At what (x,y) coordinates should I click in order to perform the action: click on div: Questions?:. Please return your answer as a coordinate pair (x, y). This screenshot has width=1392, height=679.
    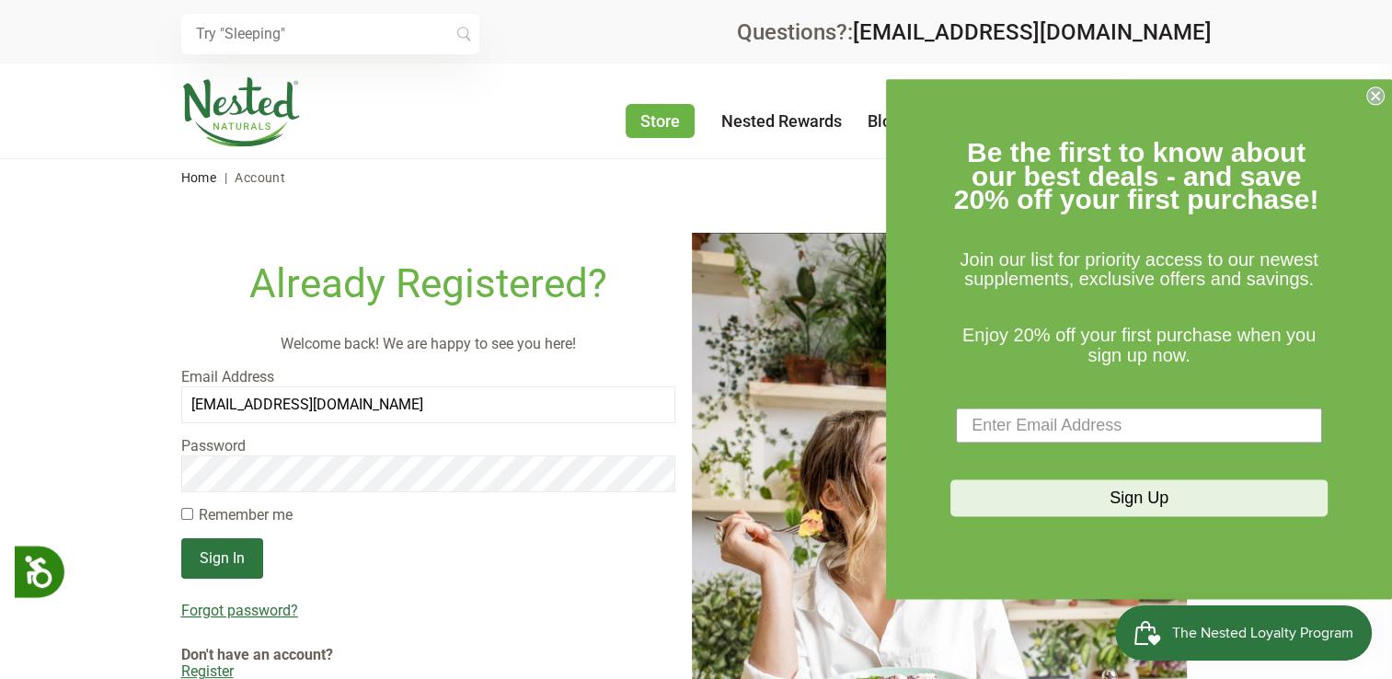
    Looking at the image, I should click on (974, 32).